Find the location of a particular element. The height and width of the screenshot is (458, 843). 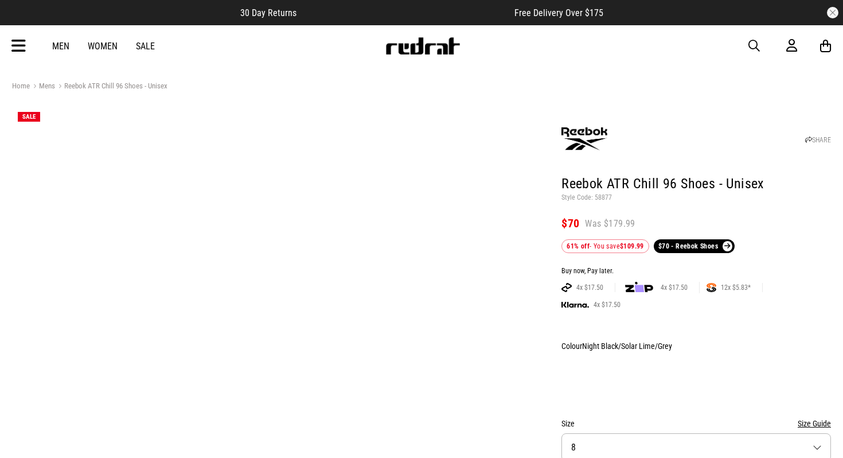

img: KLARNA is located at coordinates (575, 305).